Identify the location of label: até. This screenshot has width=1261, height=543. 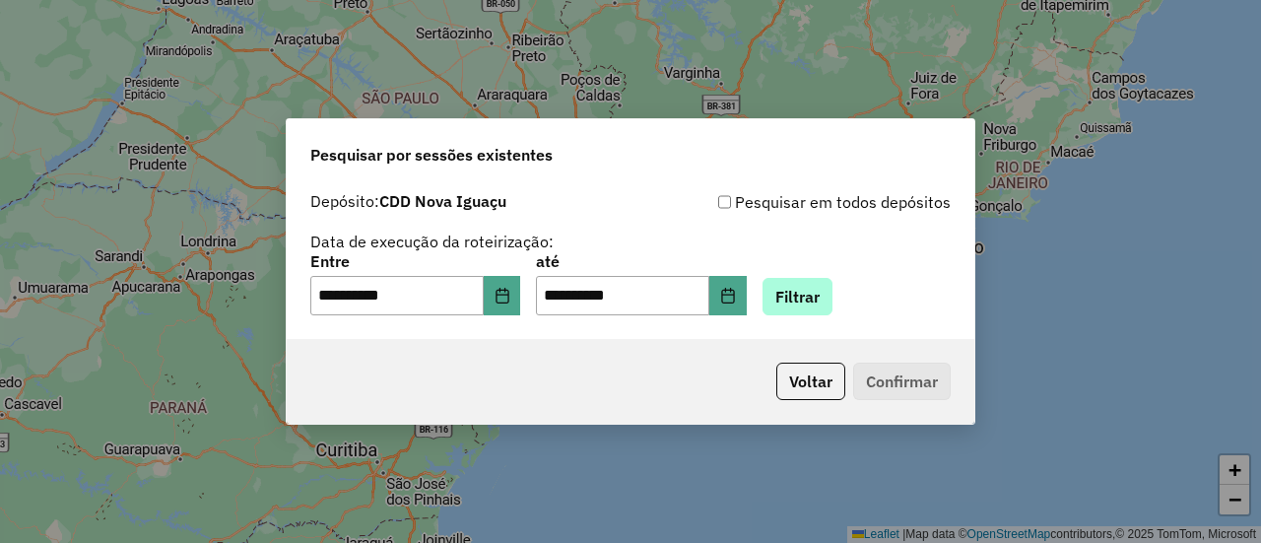
(641, 261).